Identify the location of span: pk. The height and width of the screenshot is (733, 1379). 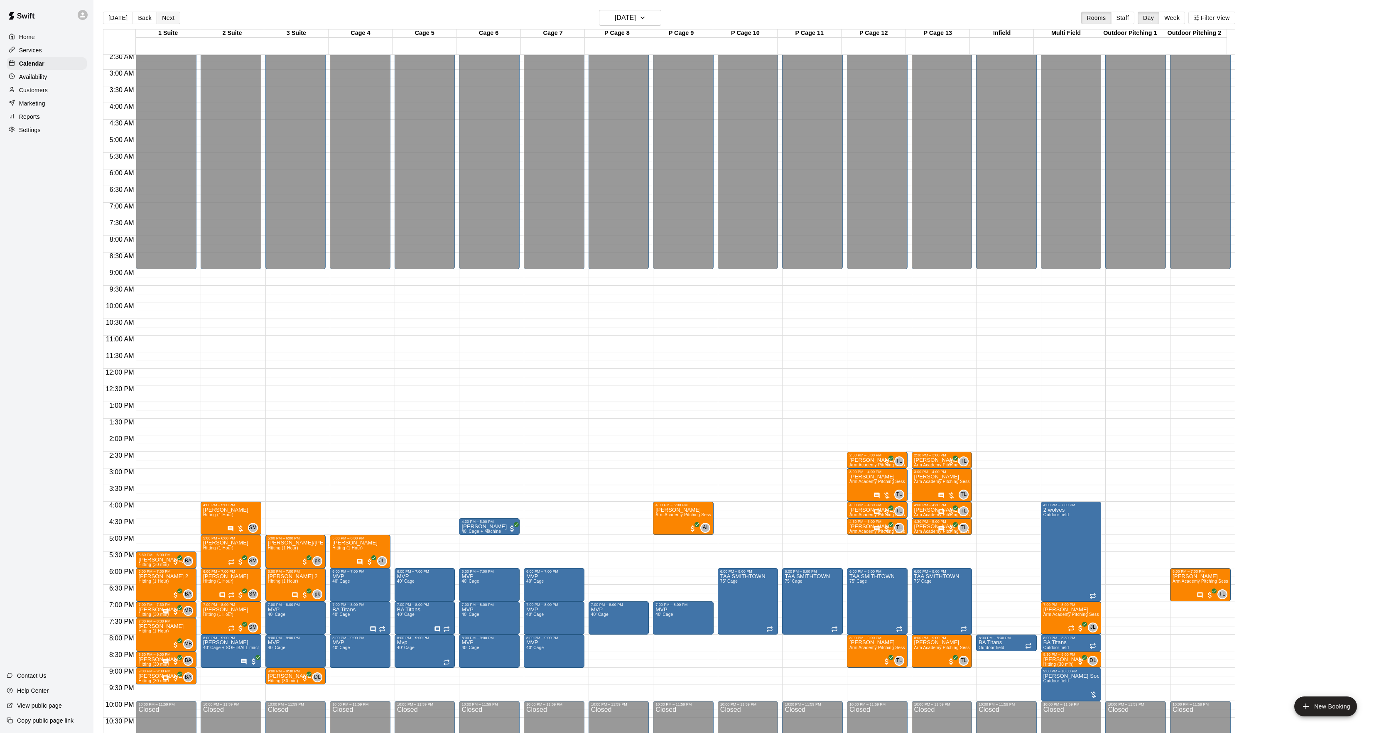
(317, 594).